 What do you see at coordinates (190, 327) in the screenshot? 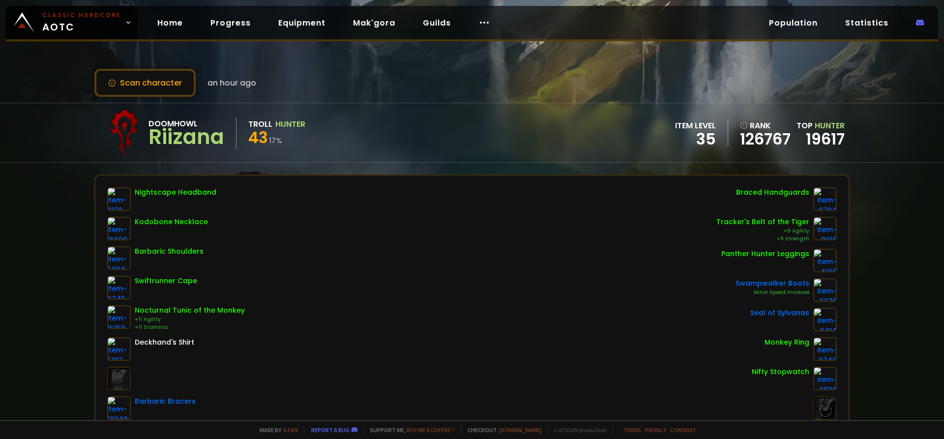
I see `div: +11 Stamina` at bounding box center [190, 327].